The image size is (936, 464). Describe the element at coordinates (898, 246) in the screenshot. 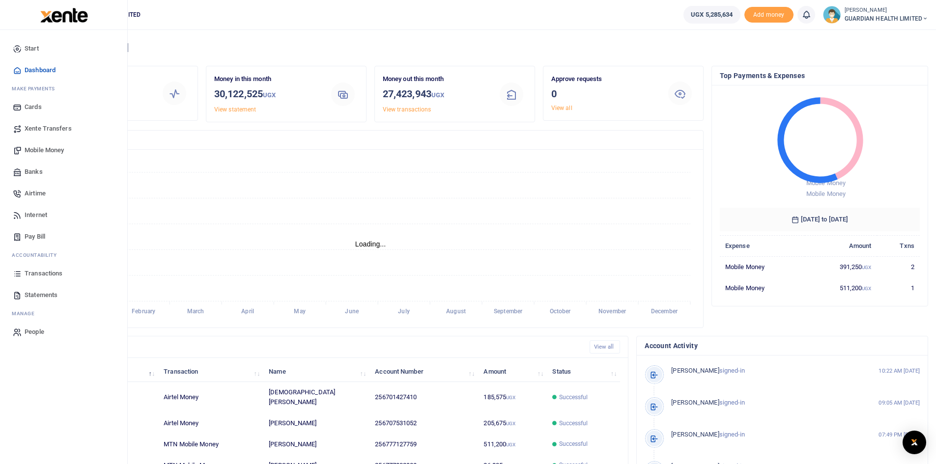

I see `th: Txns` at that location.